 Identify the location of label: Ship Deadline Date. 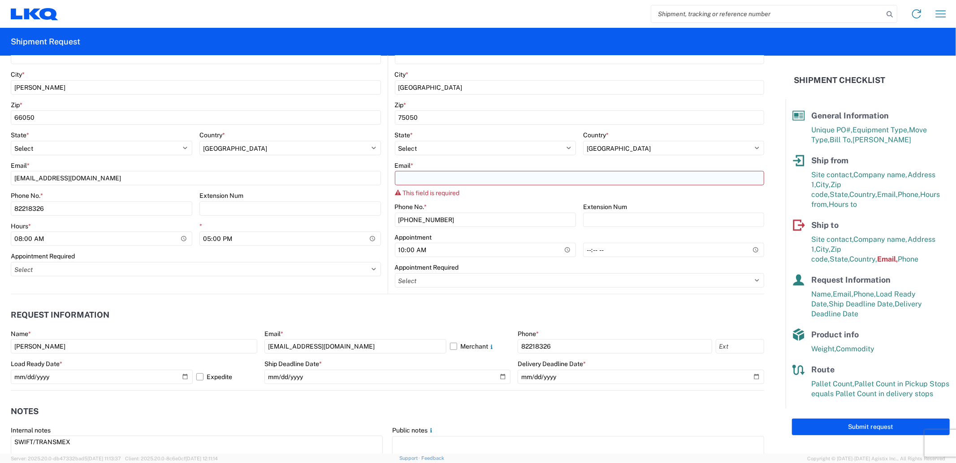
(293, 363).